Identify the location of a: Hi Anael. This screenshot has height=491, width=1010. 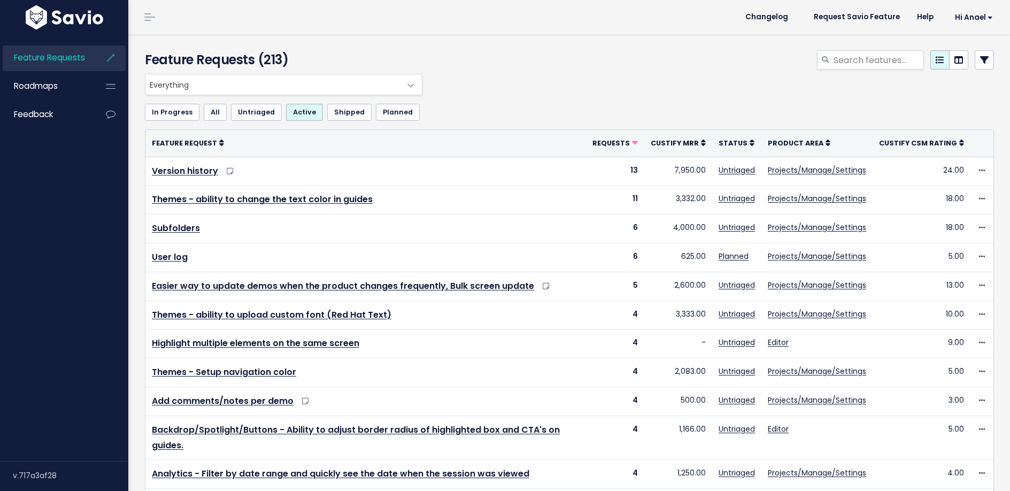
(972, 17).